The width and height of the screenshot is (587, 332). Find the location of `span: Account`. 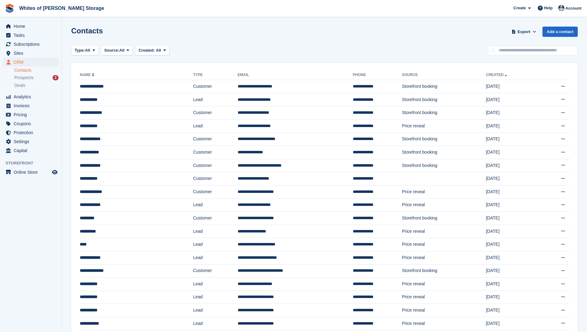

span: Account is located at coordinates (573, 8).